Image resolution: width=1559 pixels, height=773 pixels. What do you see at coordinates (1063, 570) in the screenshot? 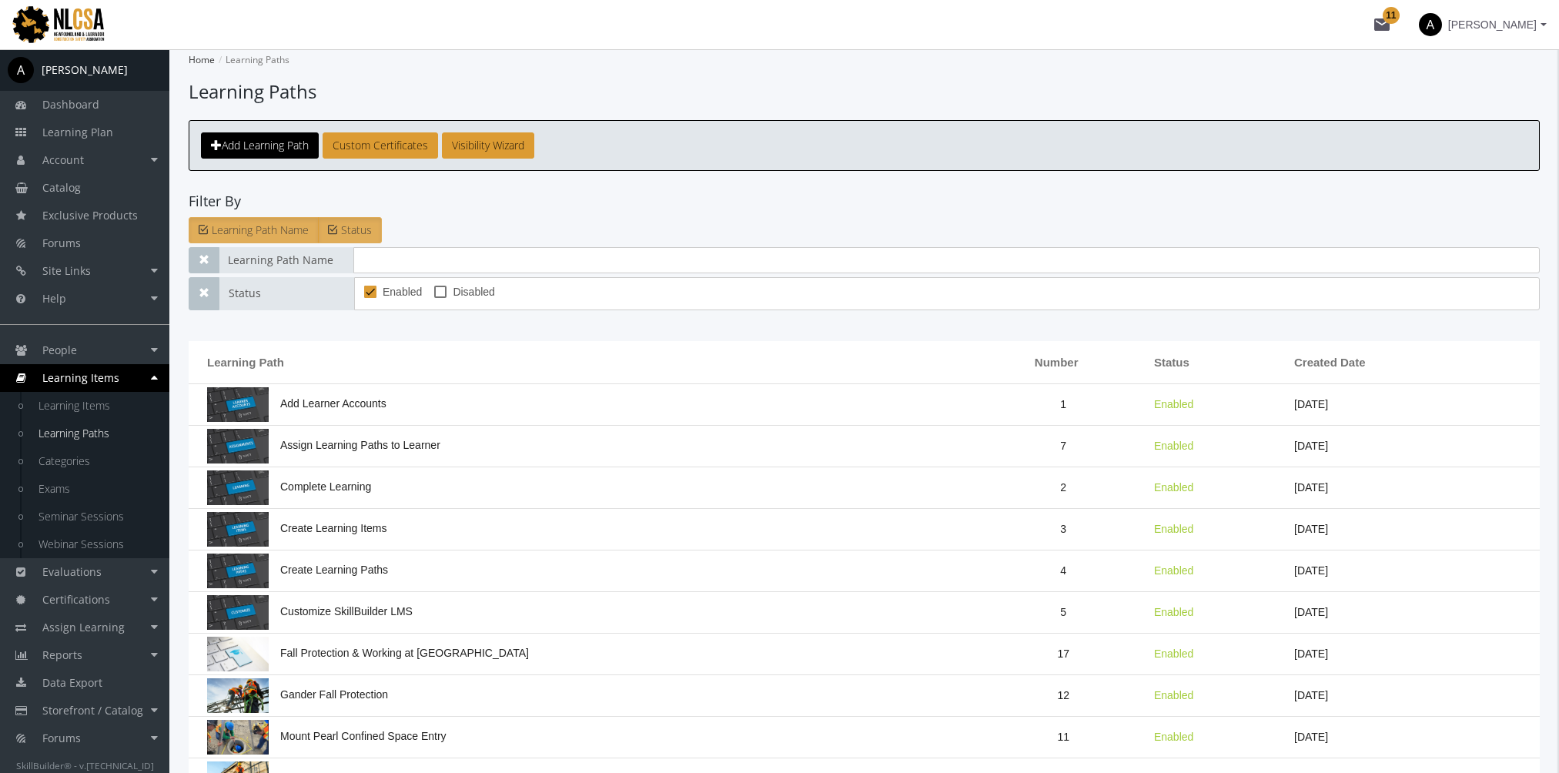
I see `span: 4` at bounding box center [1063, 570].